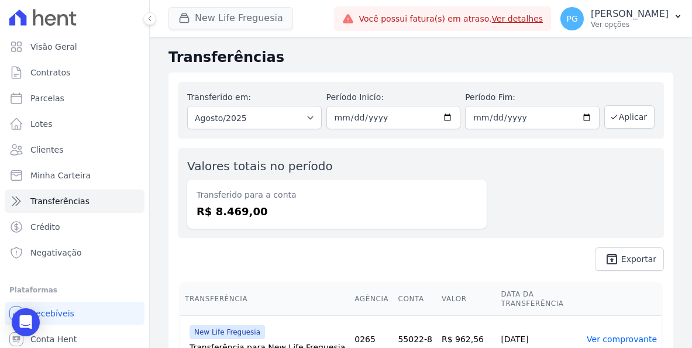 This screenshot has height=348, width=692. What do you see at coordinates (26, 322) in the screenshot?
I see `div: Open Intercom Messenger` at bounding box center [26, 322].